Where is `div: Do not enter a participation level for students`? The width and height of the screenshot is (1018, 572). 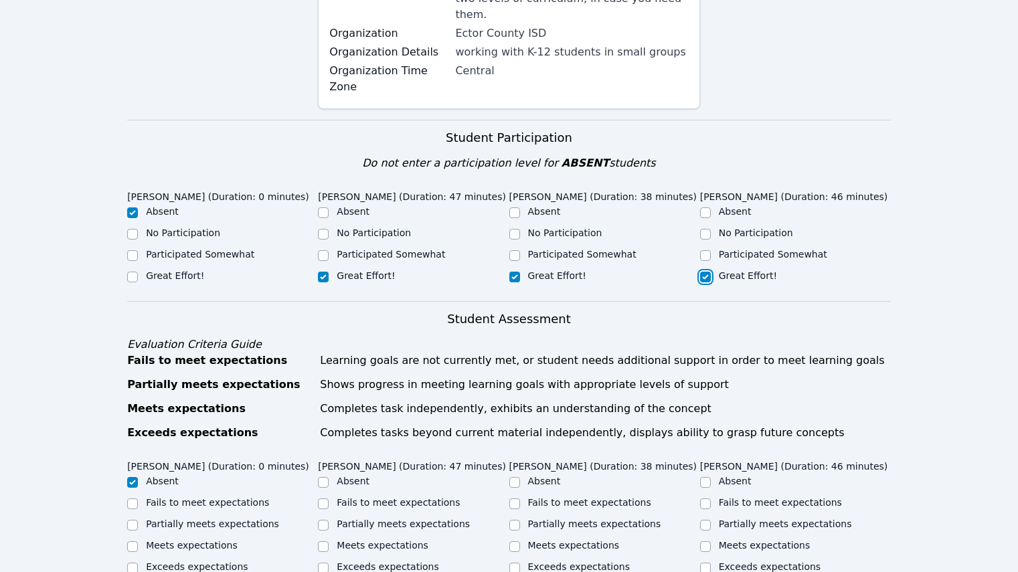 div: Do not enter a participation level for students is located at coordinates (509, 163).